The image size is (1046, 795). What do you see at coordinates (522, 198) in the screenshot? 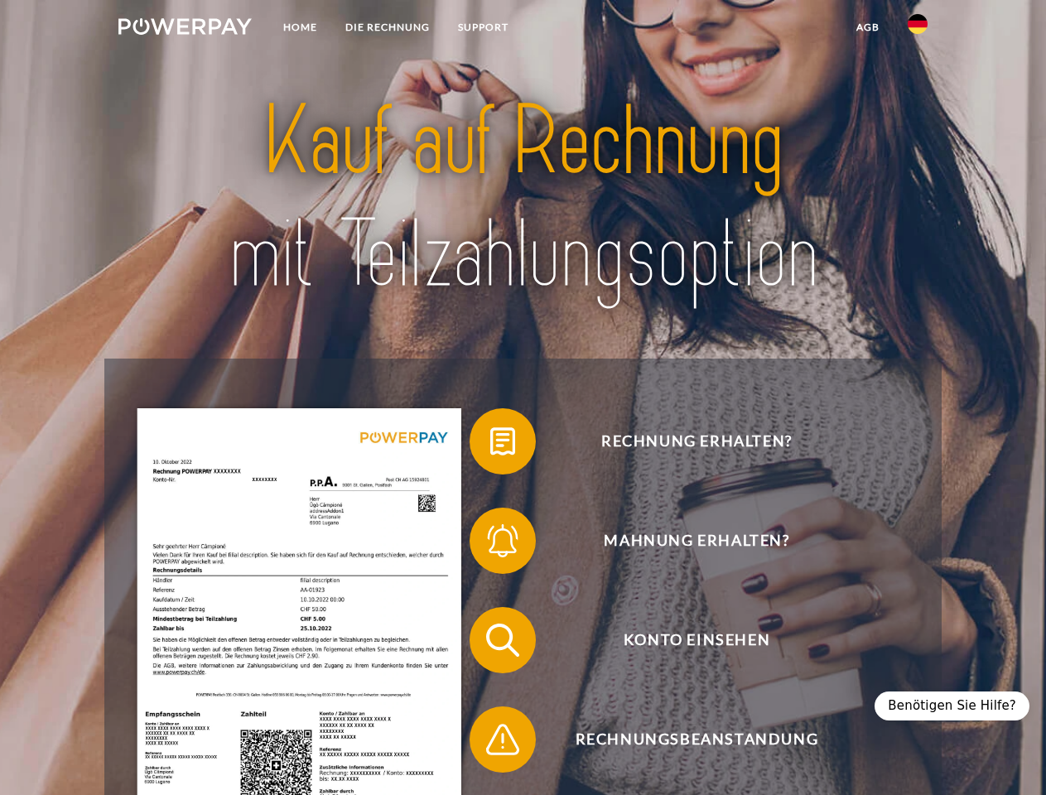
I see `img: title-powerpay_de.svg` at bounding box center [522, 198].